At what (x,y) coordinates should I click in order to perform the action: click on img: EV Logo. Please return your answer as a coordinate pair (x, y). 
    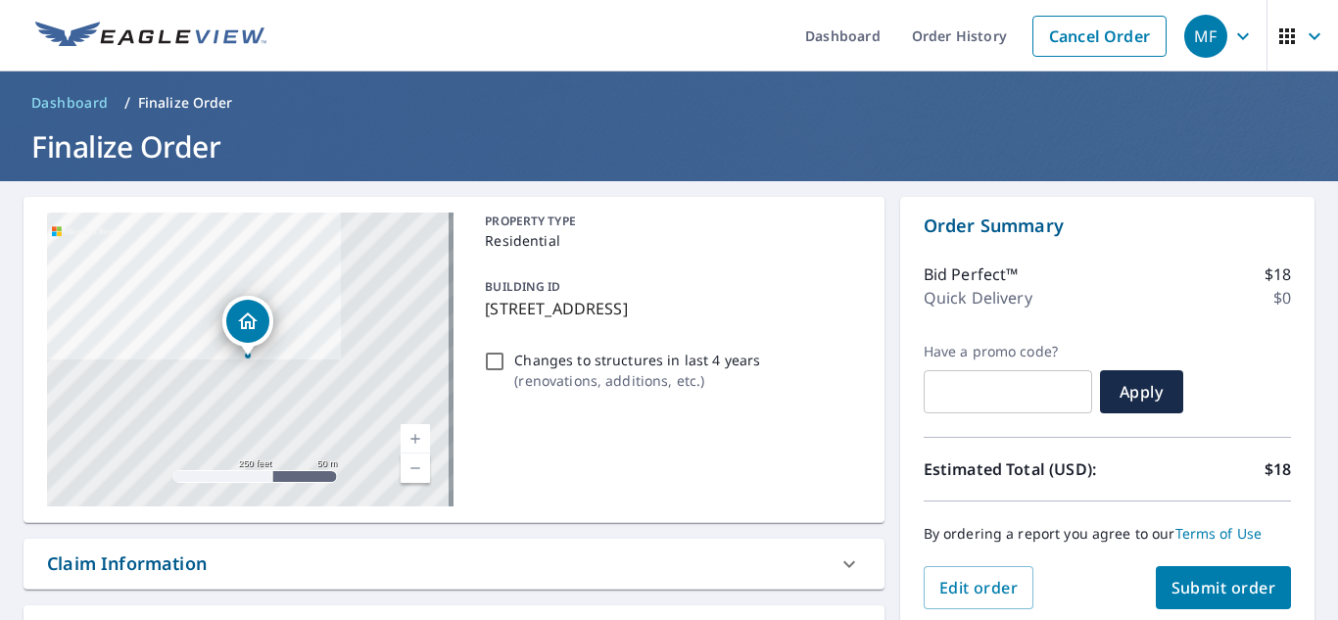
    Looking at the image, I should click on (151, 36).